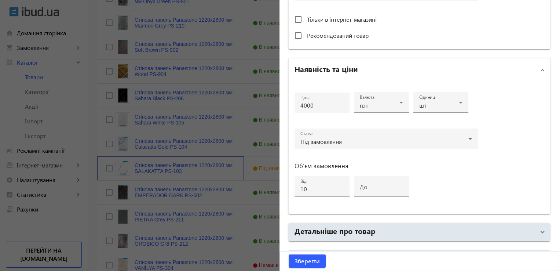 This screenshot has width=559, height=271. Describe the element at coordinates (423, 105) in the screenshot. I see `span: шт` at that location.